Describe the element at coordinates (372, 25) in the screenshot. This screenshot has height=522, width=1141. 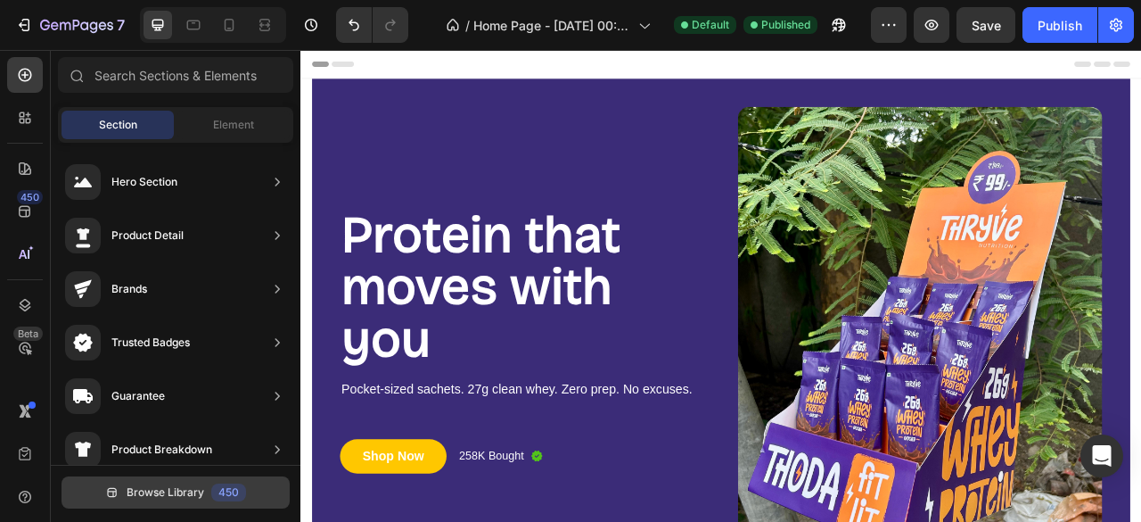
I see `div: Undo/Redo` at that location.